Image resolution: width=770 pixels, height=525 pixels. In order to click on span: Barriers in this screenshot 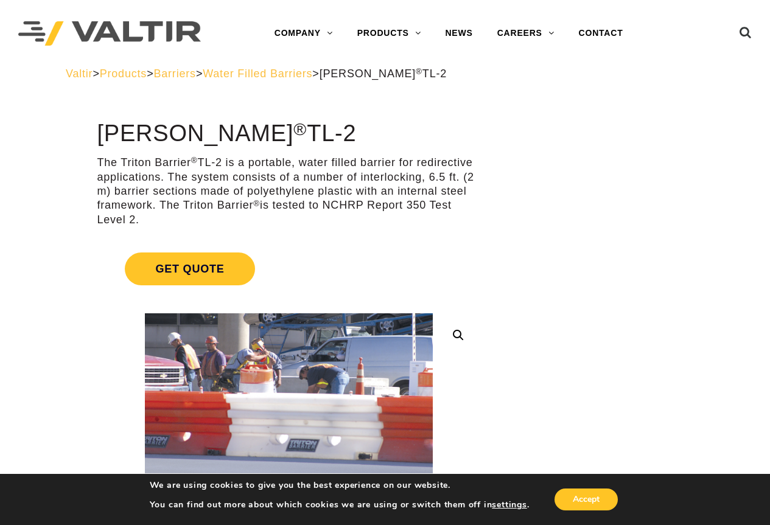, I will do `click(174, 74)`.